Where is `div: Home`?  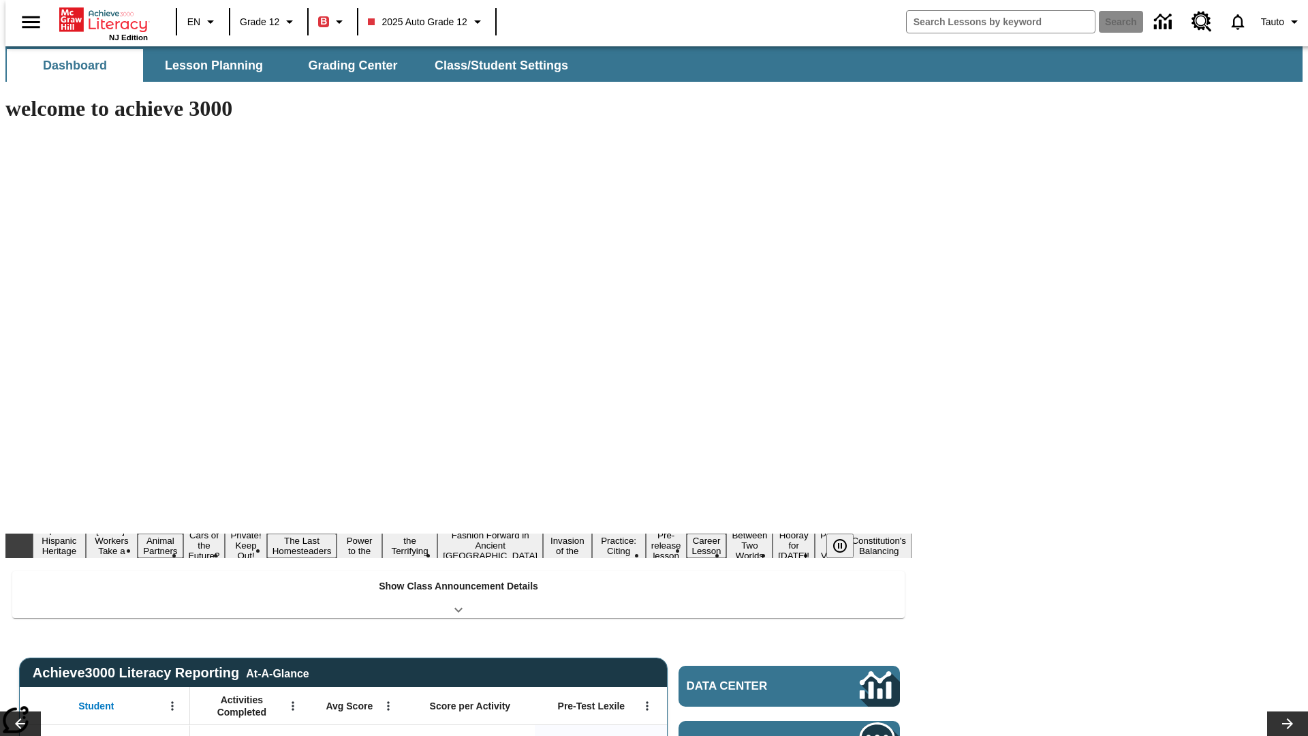 div: Home is located at coordinates (104, 23).